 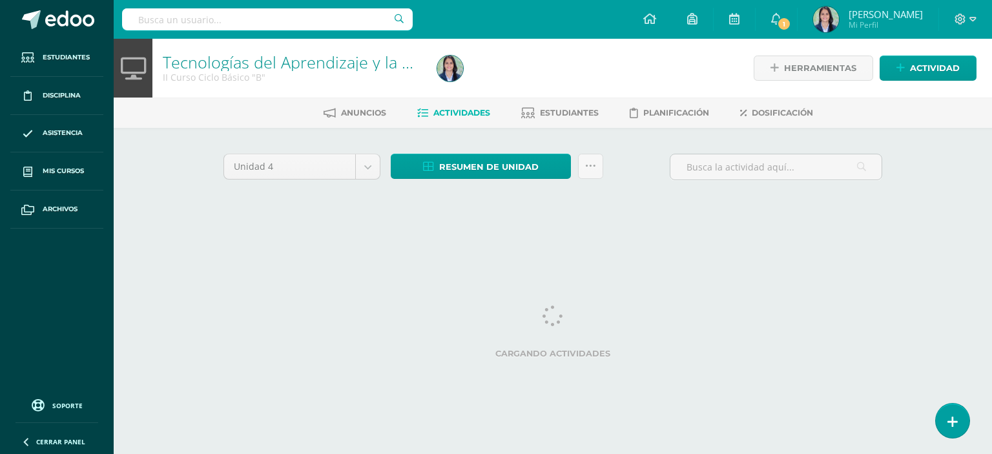 I want to click on input: Busca la actividad aquí..., so click(x=775, y=167).